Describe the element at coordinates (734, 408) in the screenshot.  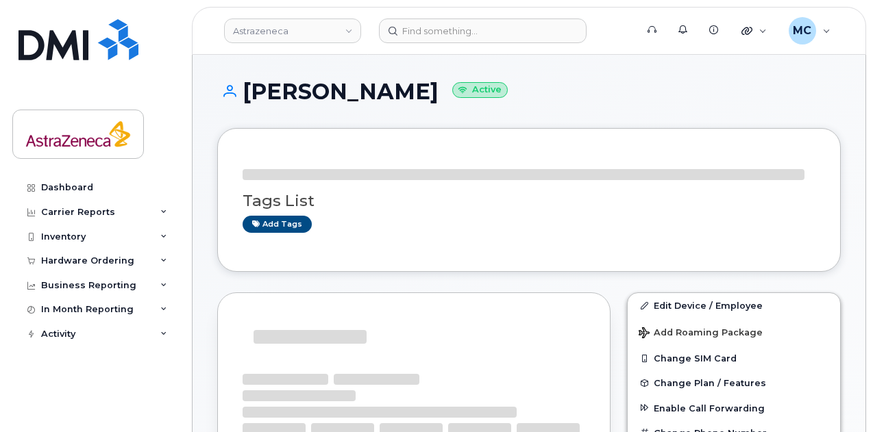
I see `button: Enable Call Forwarding` at that location.